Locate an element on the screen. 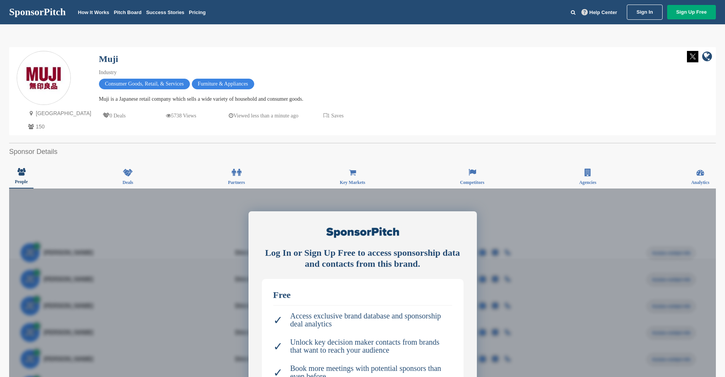  a: SponsorPitch is located at coordinates (37, 12).